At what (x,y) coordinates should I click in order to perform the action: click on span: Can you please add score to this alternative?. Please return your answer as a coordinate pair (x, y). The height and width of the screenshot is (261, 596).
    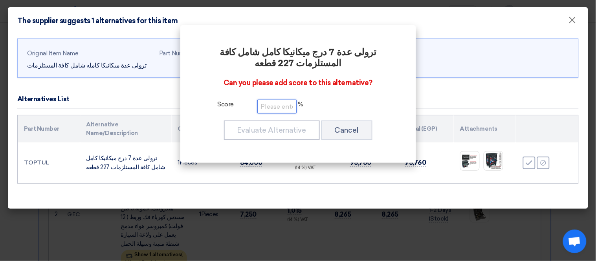
    Looking at the image, I should click on (298, 83).